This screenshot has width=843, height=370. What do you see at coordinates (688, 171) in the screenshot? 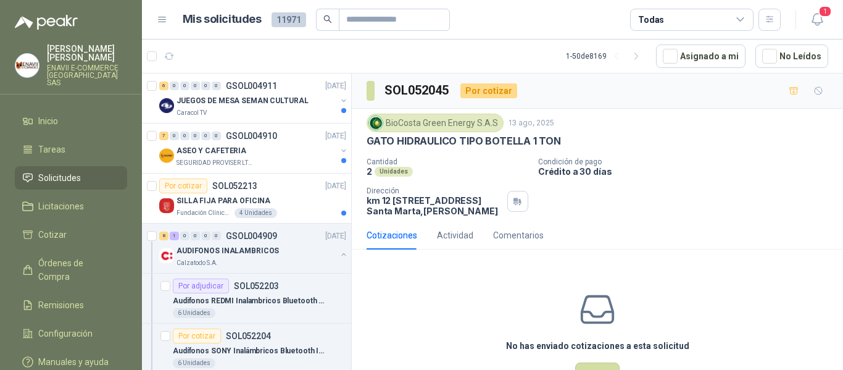
I see `p: Crédito a 30 días` at bounding box center [688, 171].